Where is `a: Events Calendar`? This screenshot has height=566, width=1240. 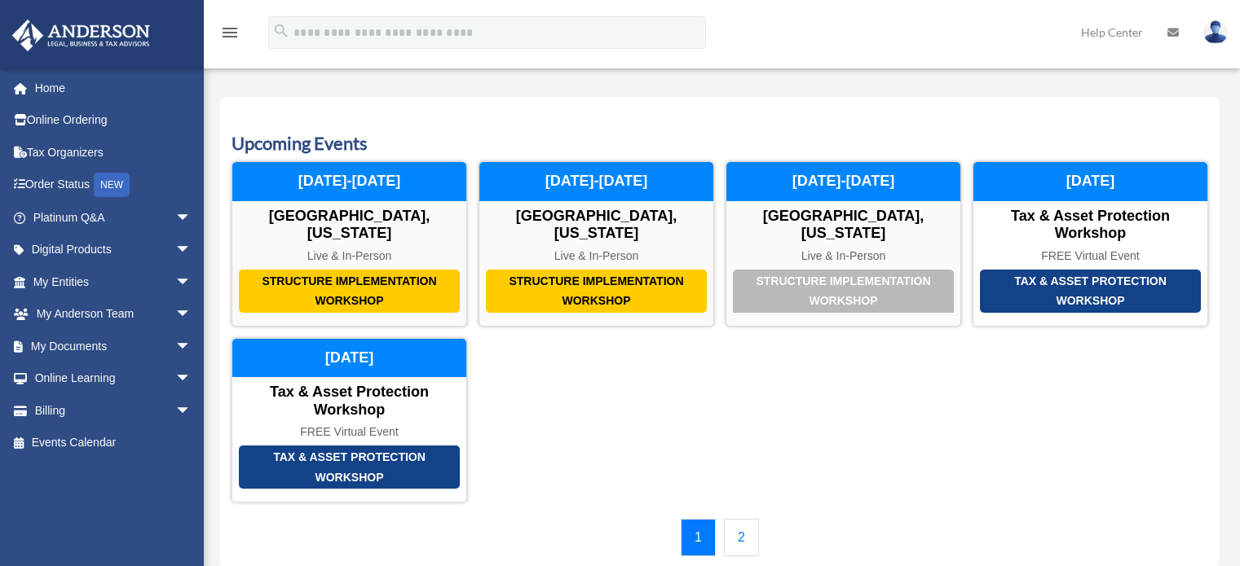 a: Events Calendar is located at coordinates (109, 443).